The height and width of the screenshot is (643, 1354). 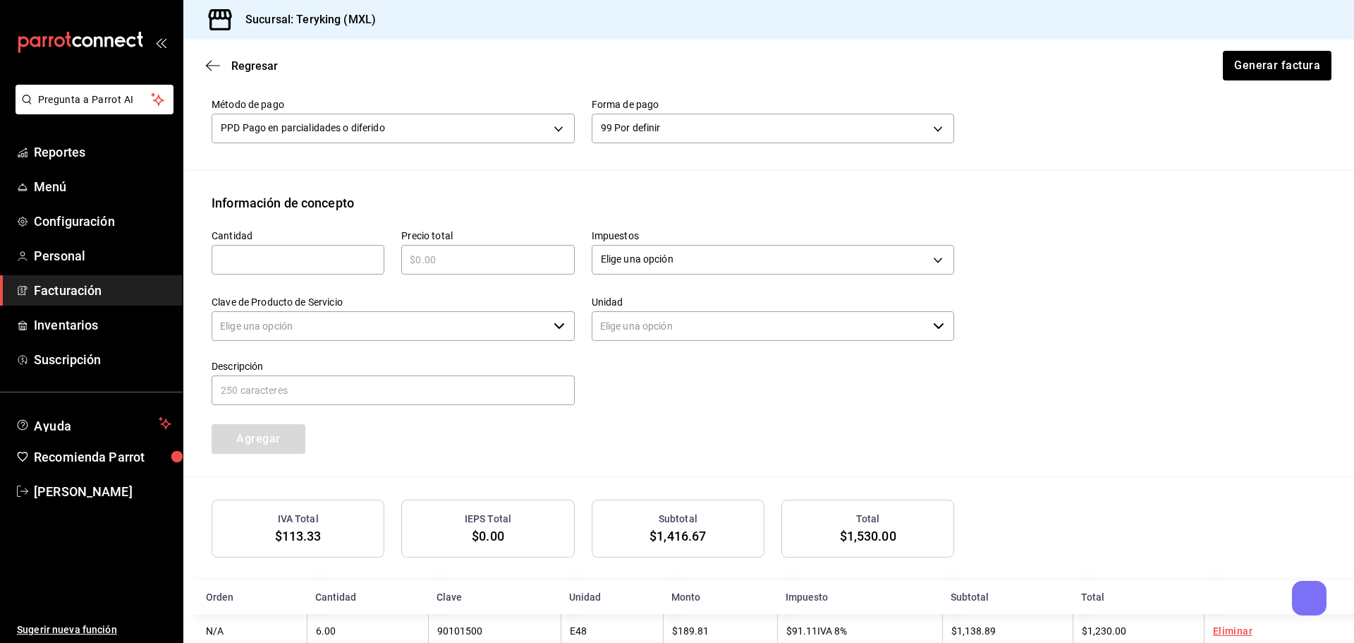 I want to click on span: PPD Pago en parcialidades o diferido, so click(x=303, y=128).